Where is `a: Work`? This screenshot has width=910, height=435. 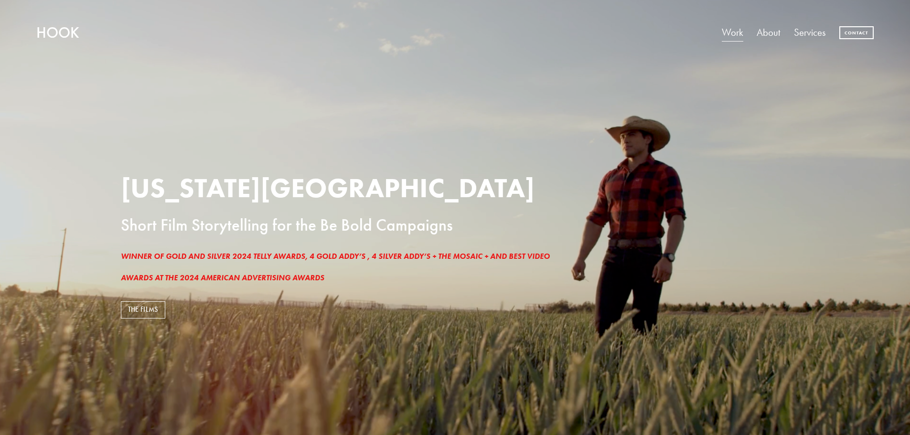 a: Work is located at coordinates (733, 33).